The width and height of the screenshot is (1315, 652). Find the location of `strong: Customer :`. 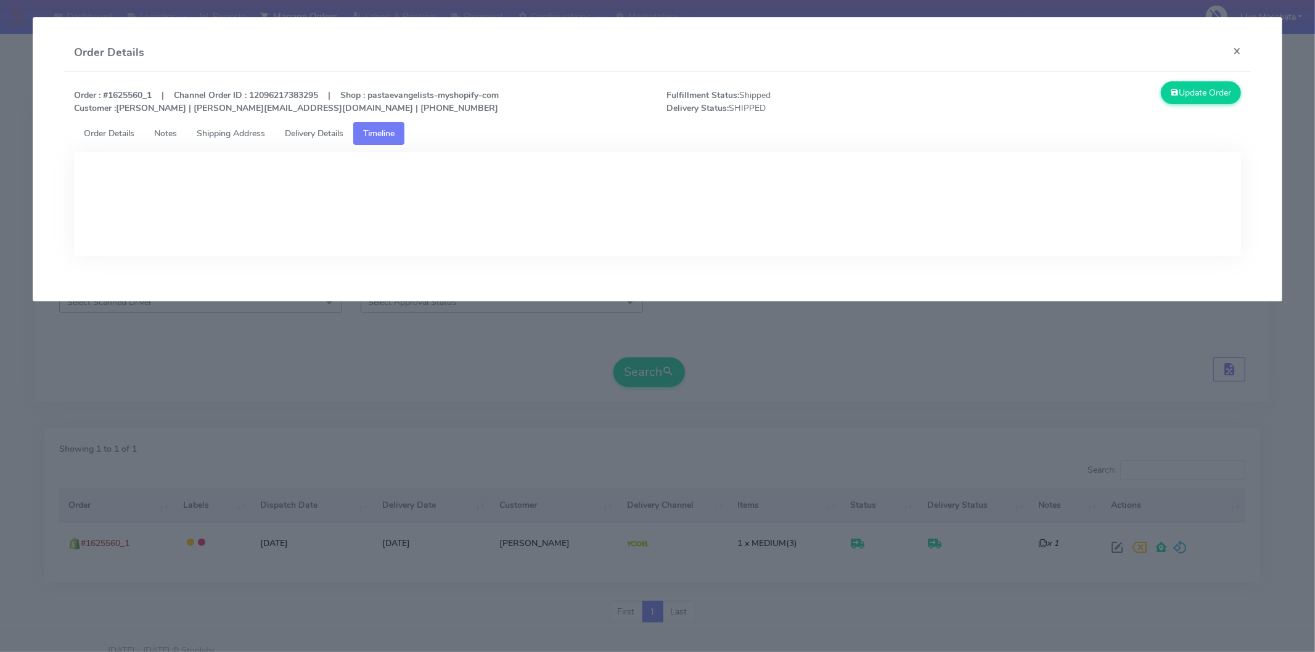

strong: Customer : is located at coordinates (95, 108).